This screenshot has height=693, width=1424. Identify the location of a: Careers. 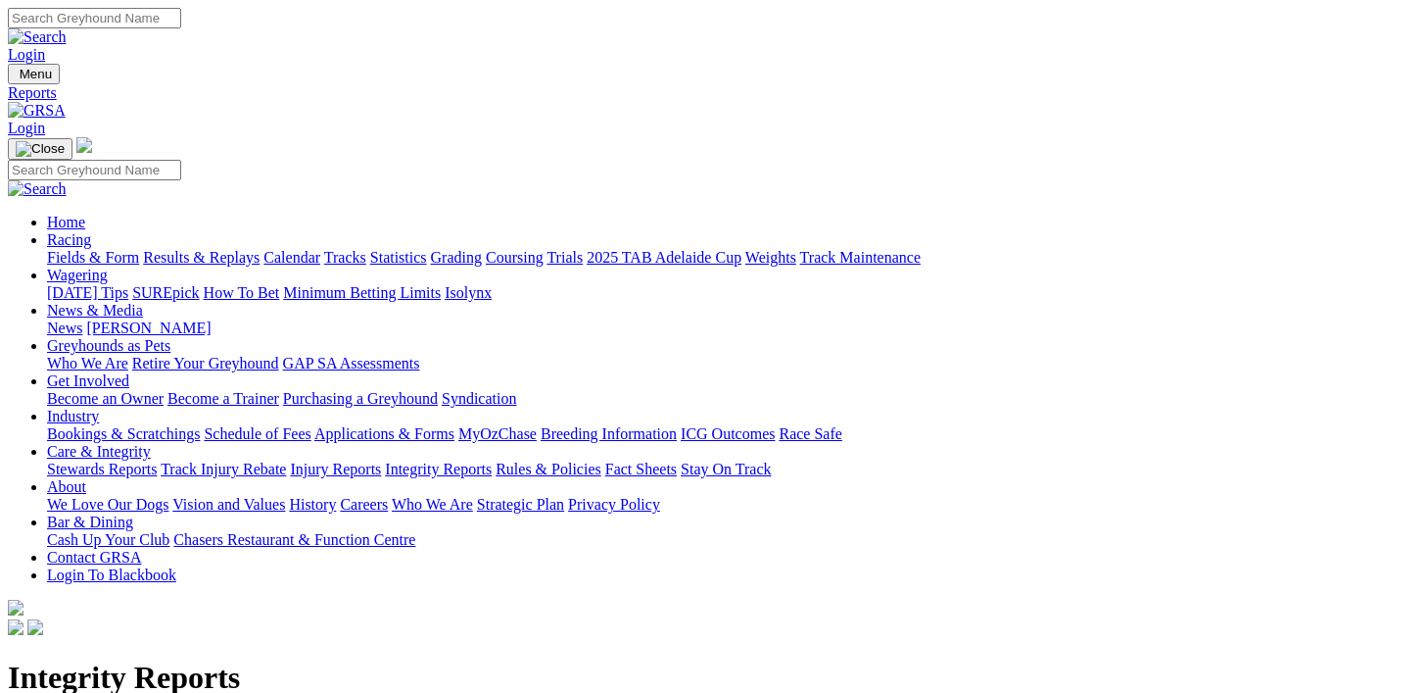
(363, 504).